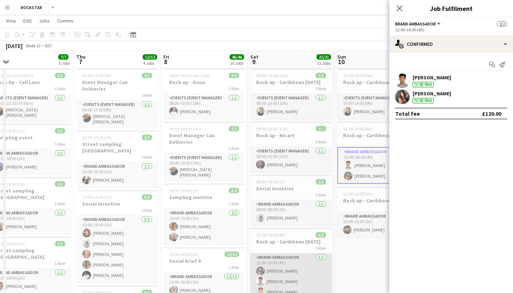 This screenshot has height=293, width=513. What do you see at coordinates (184, 190) in the screenshot?
I see `span: 14:00-15:00 (1h)` at bounding box center [184, 190].